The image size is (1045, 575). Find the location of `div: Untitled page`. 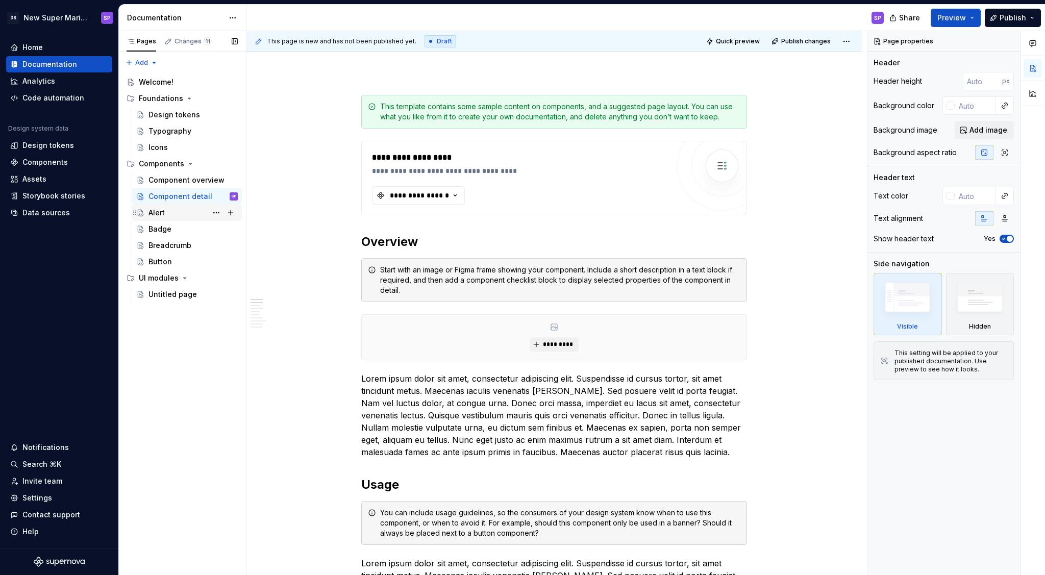

div: Untitled page is located at coordinates (172, 294).